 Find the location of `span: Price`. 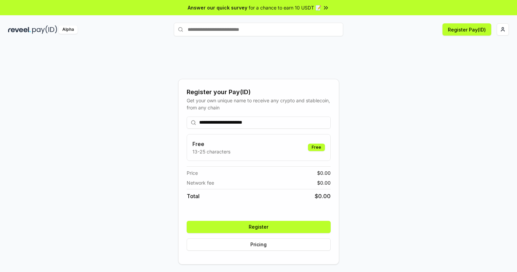

span: Price is located at coordinates (192, 173).